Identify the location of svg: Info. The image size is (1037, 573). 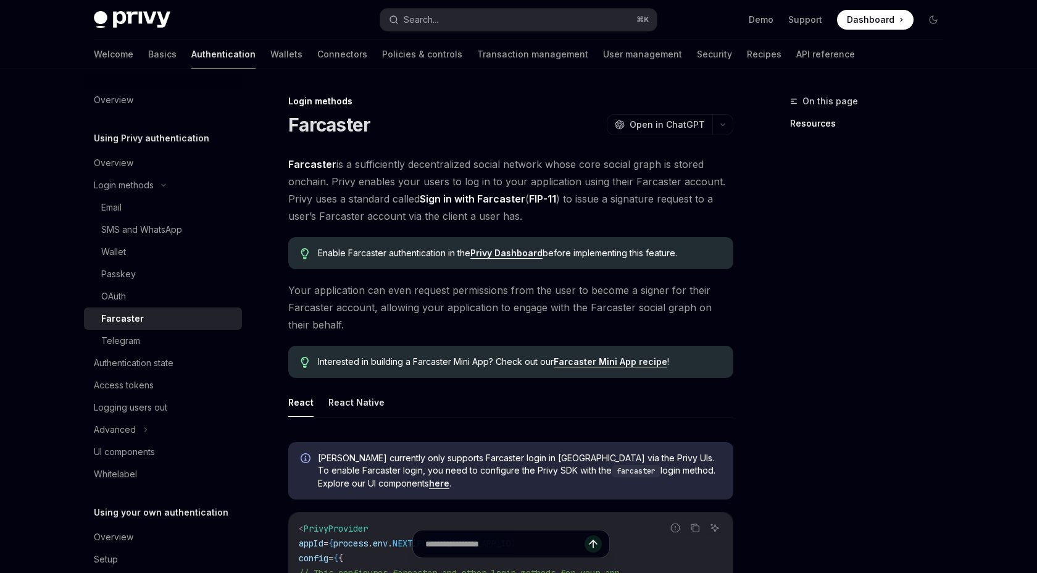
(307, 459).